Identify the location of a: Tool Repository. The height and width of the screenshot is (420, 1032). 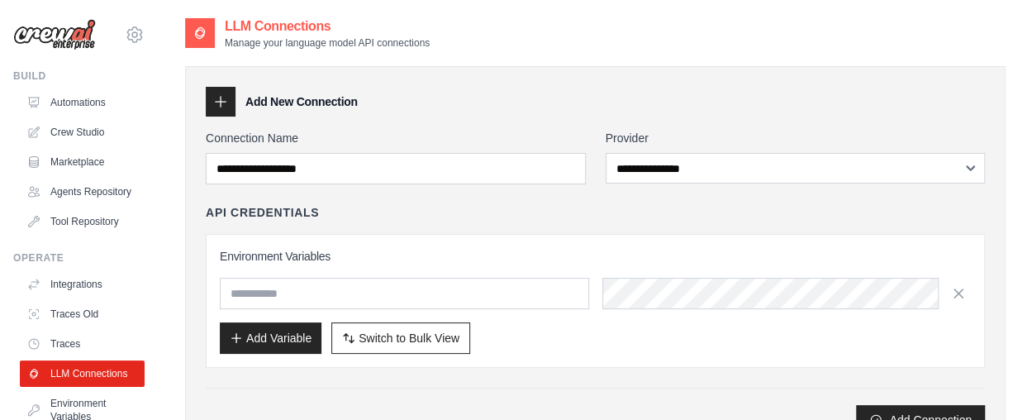
(82, 221).